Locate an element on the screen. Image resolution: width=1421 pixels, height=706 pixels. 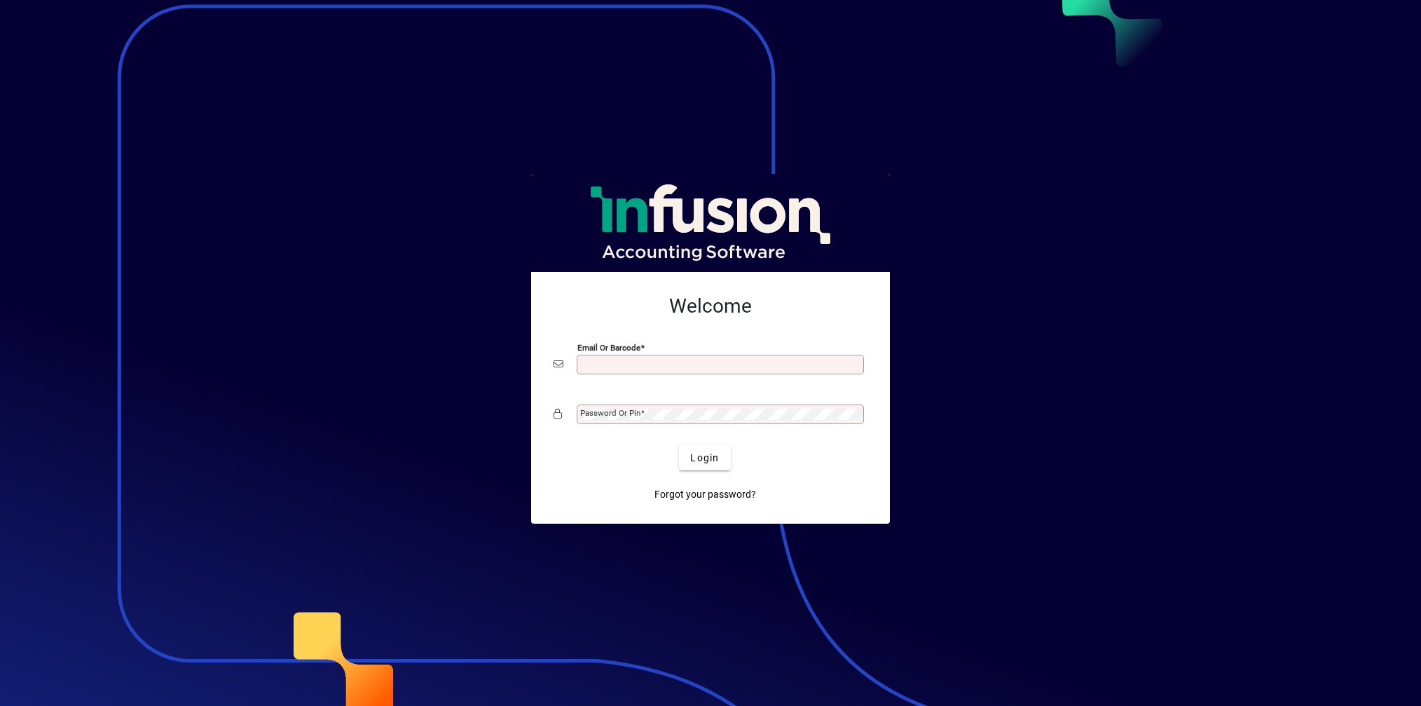
mat-label: Password or Pin is located at coordinates (610, 413).